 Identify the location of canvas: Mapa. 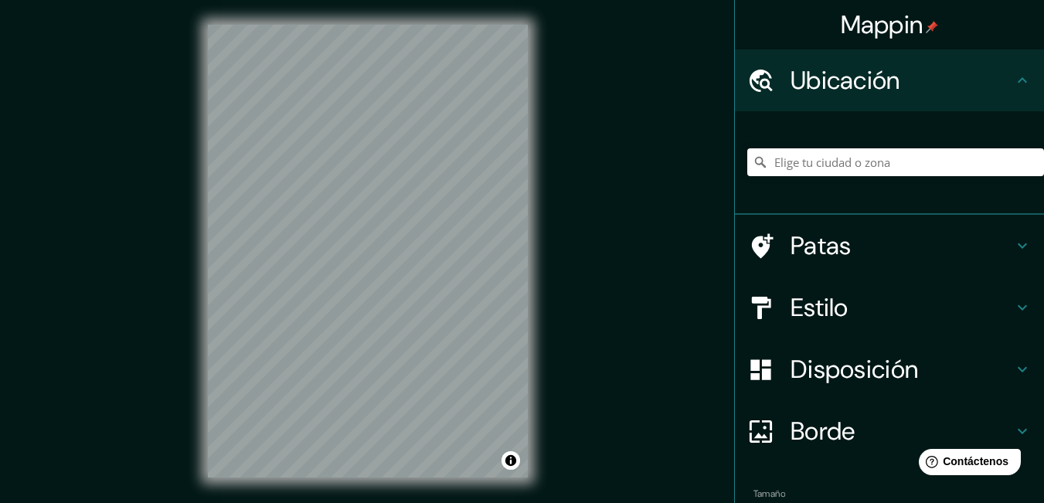
(368, 251).